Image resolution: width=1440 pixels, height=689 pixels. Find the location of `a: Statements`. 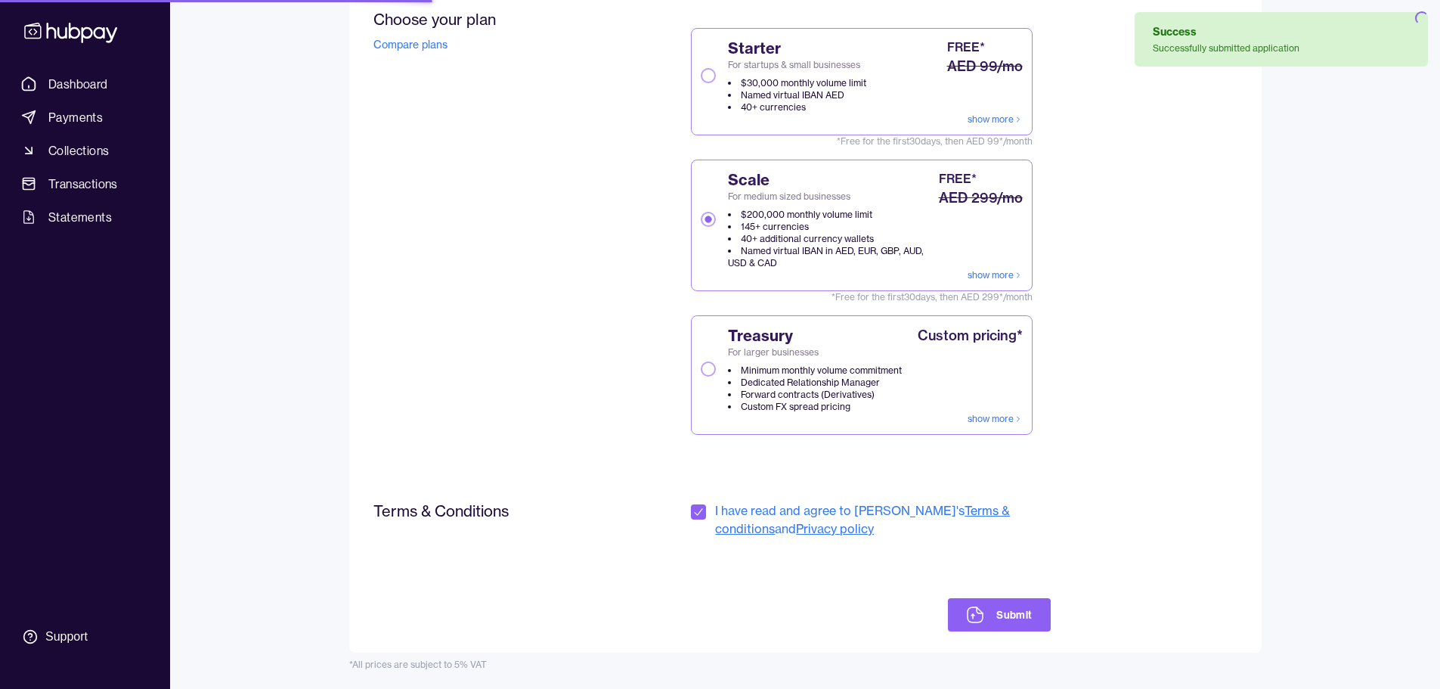

a: Statements is located at coordinates (85, 217).